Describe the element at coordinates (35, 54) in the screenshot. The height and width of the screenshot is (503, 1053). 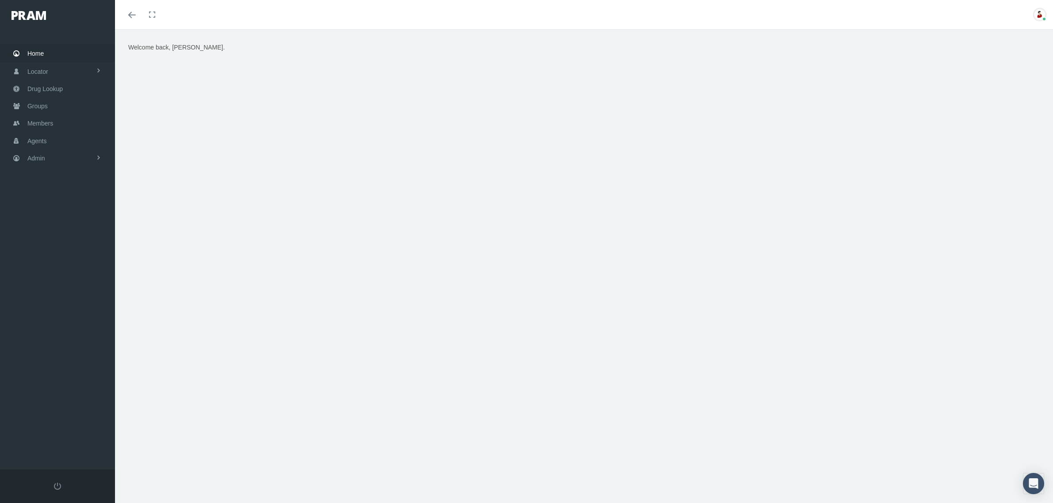
I see `span: Home` at that location.